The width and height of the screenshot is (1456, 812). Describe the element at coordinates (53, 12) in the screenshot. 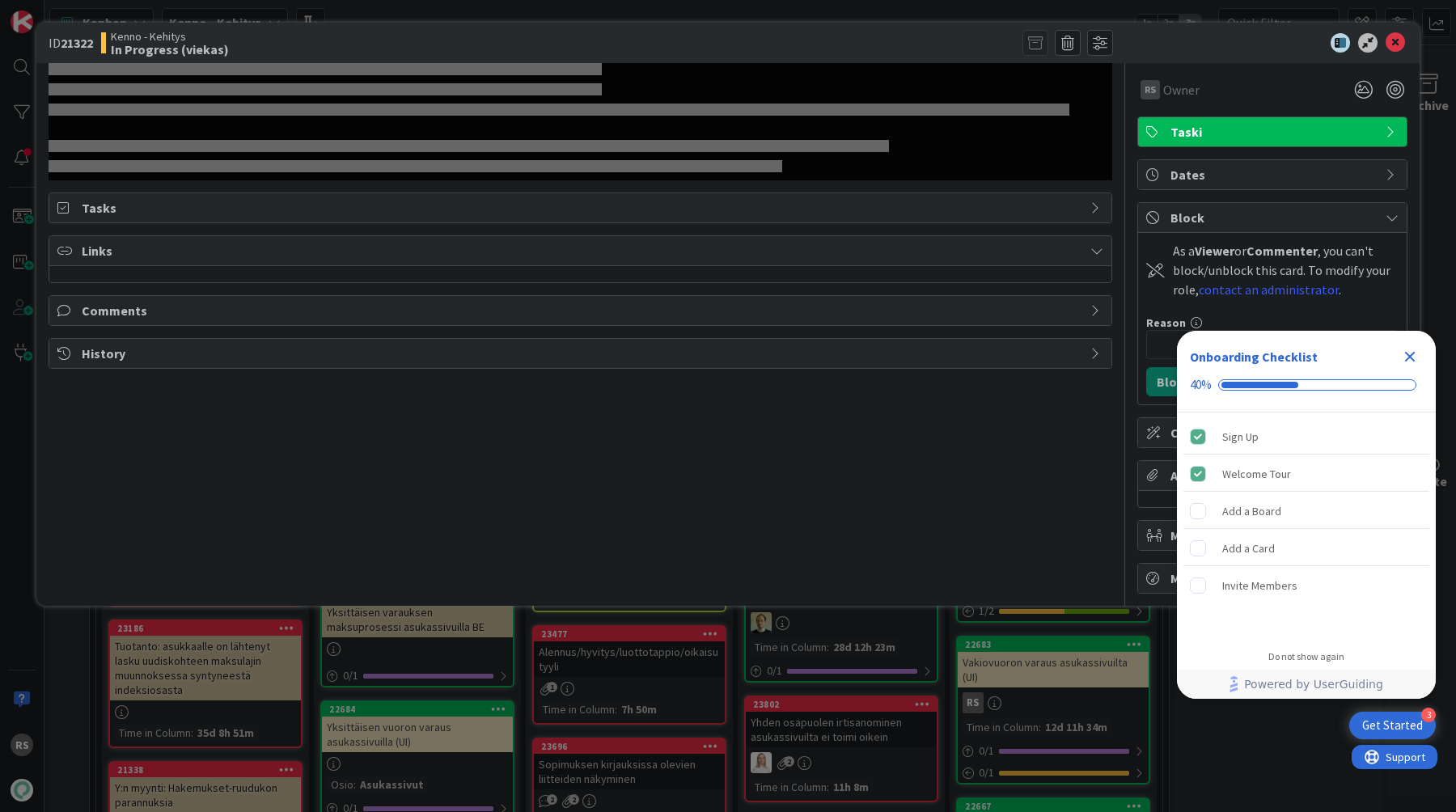

I see `span: Support` at that location.